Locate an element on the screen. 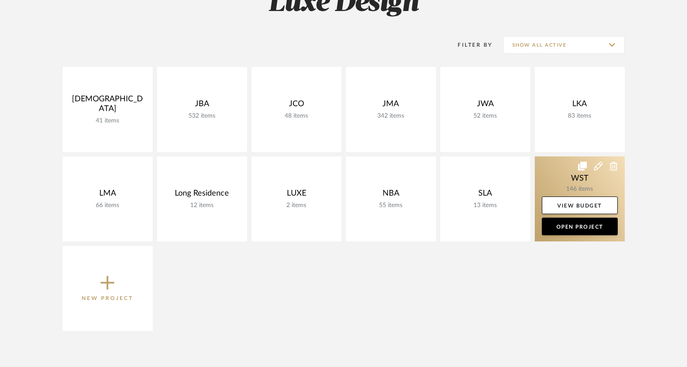 The image size is (687, 367). div: JBA is located at coordinates (202, 106).